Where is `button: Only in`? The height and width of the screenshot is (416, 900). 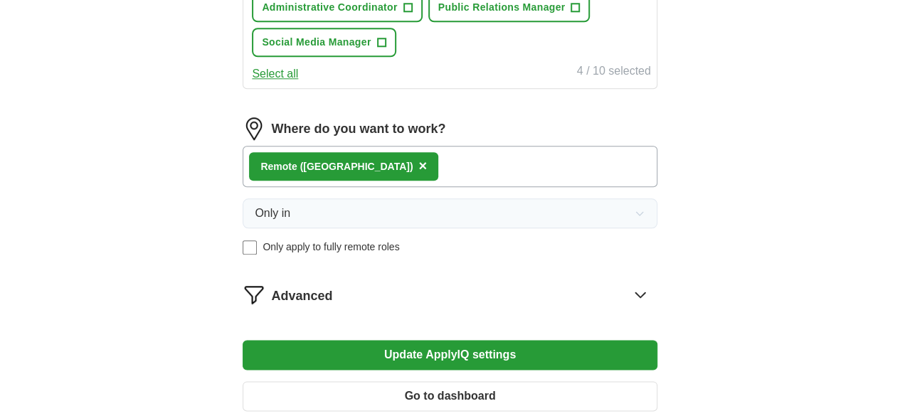 button: Only in is located at coordinates (450, 213).